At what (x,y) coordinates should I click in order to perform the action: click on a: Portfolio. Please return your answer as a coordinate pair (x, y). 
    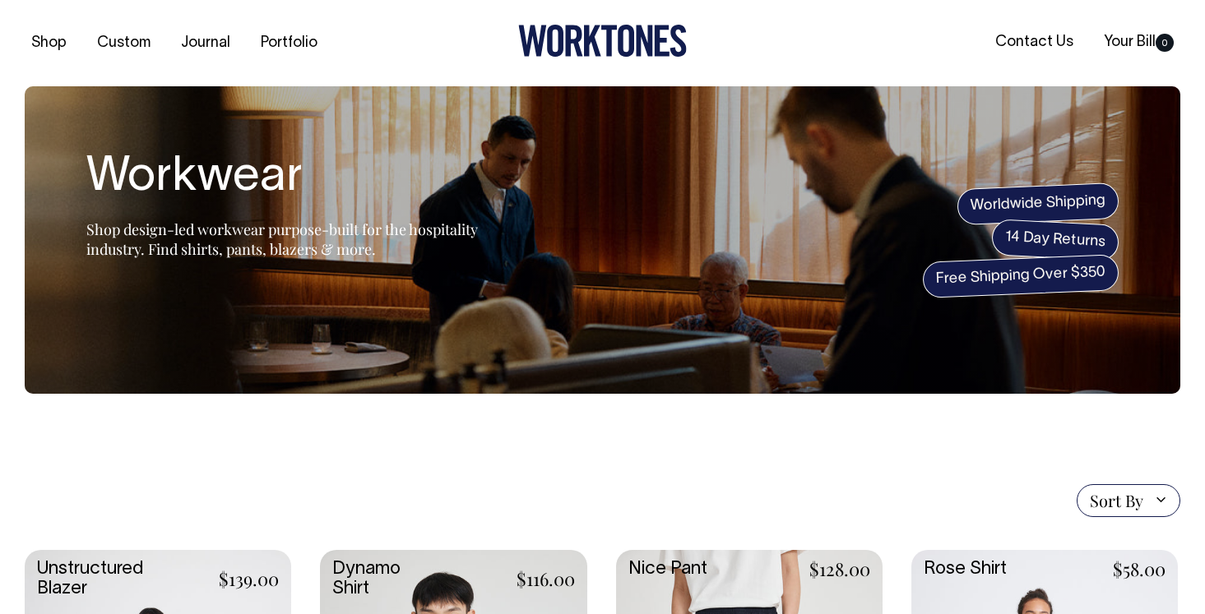
    Looking at the image, I should click on (289, 43).